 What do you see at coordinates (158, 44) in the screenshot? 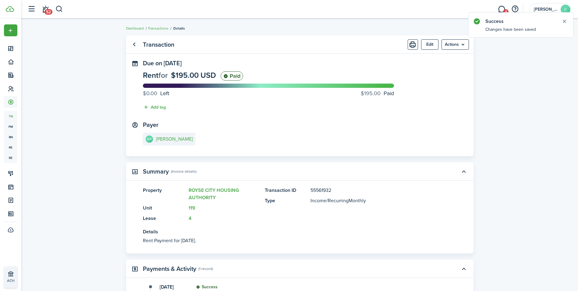
I see `panel-main-title: Transaction` at bounding box center [158, 44].